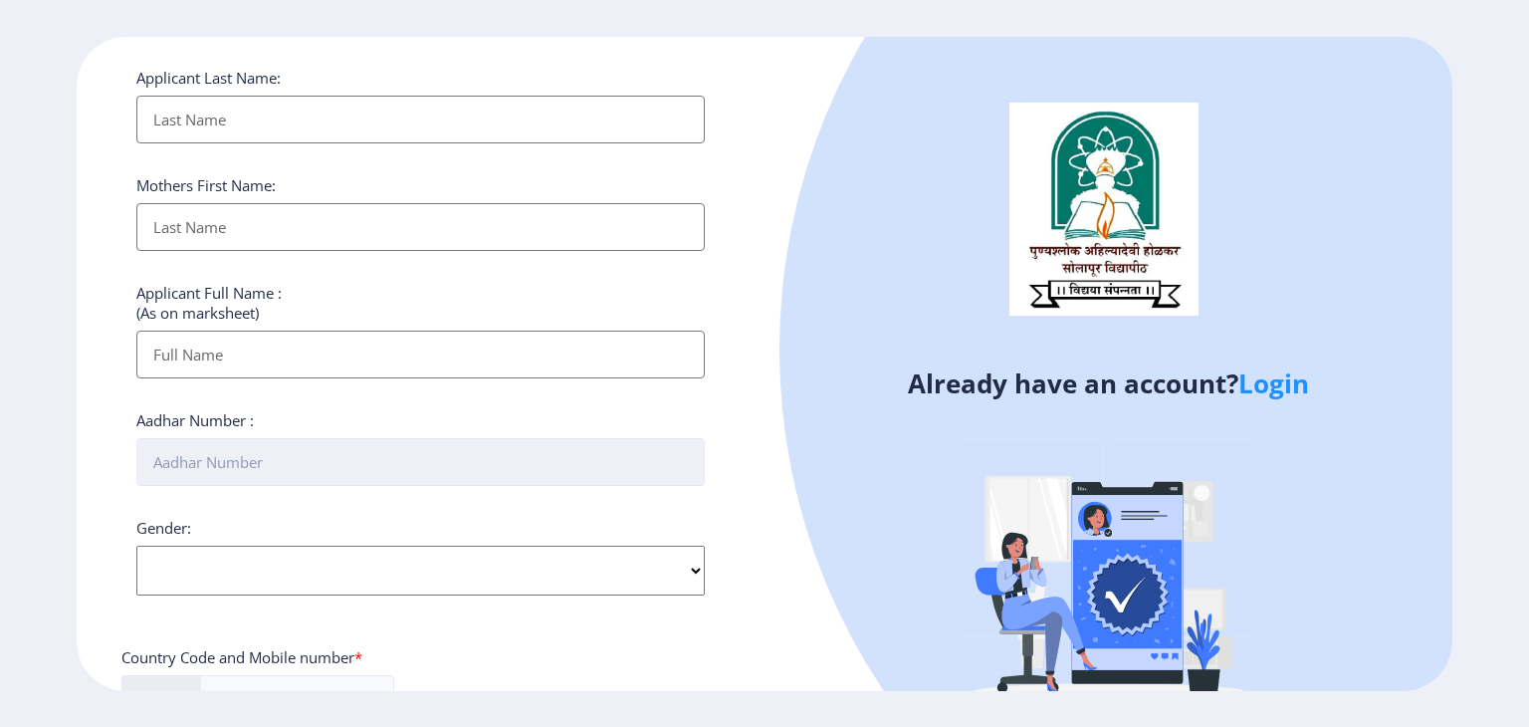 The width and height of the screenshot is (1529, 727). Describe the element at coordinates (1273, 383) in the screenshot. I see `a: Login` at that location.